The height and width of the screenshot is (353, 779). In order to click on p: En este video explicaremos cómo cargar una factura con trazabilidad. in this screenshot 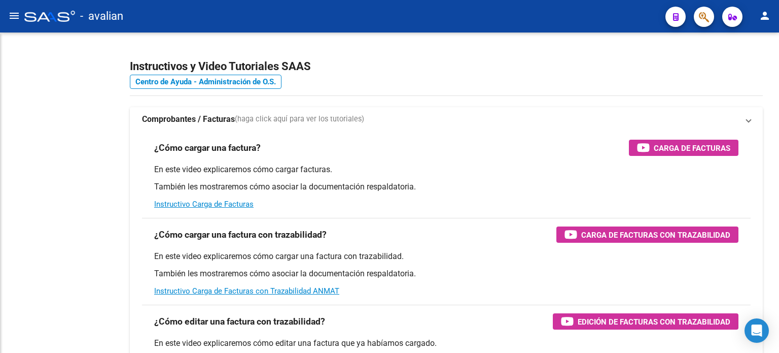, I will do `click(446, 256)`.